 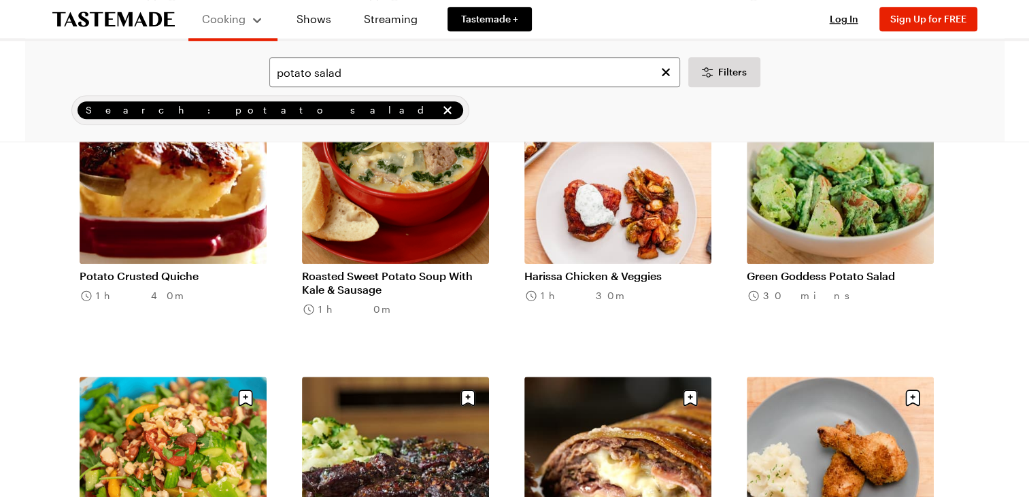 I want to click on span: Filters, so click(x=733, y=72).